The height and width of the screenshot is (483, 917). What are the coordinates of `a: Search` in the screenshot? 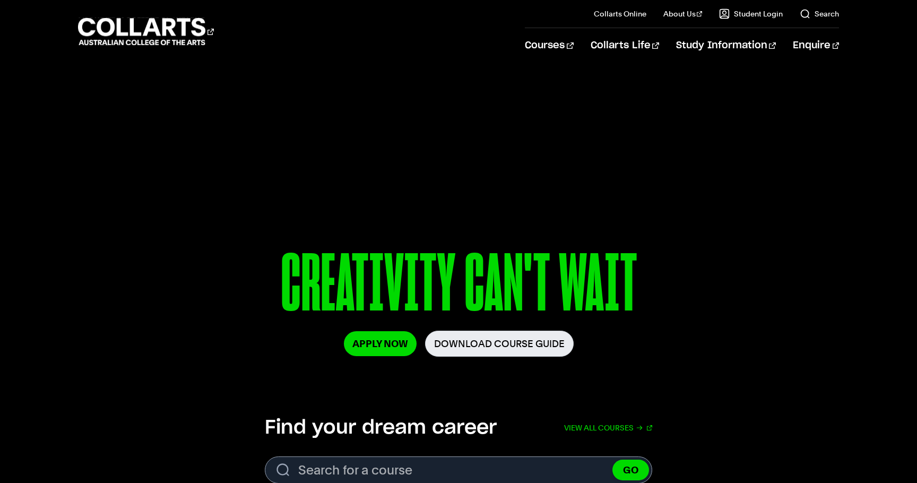 It's located at (820, 14).